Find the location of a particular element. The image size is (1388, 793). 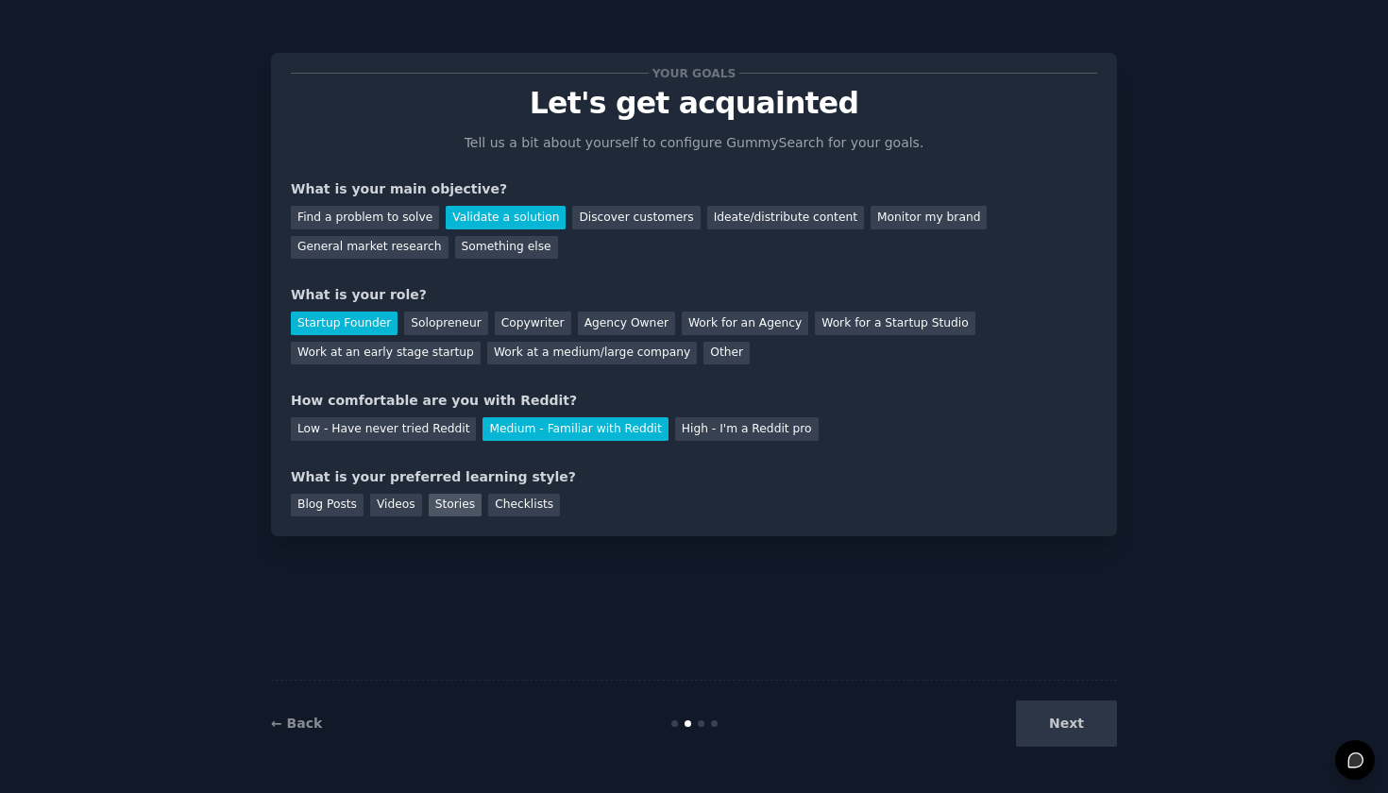

div: Solopreneur is located at coordinates (446, 323).